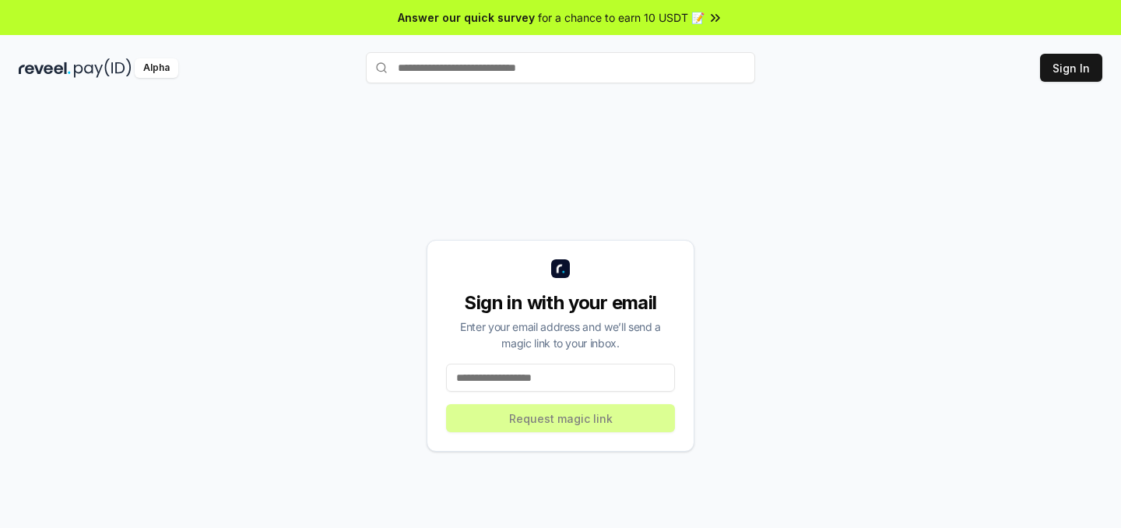 The width and height of the screenshot is (1121, 528). Describe the element at coordinates (560, 268) in the screenshot. I see `img: logo_small` at that location.